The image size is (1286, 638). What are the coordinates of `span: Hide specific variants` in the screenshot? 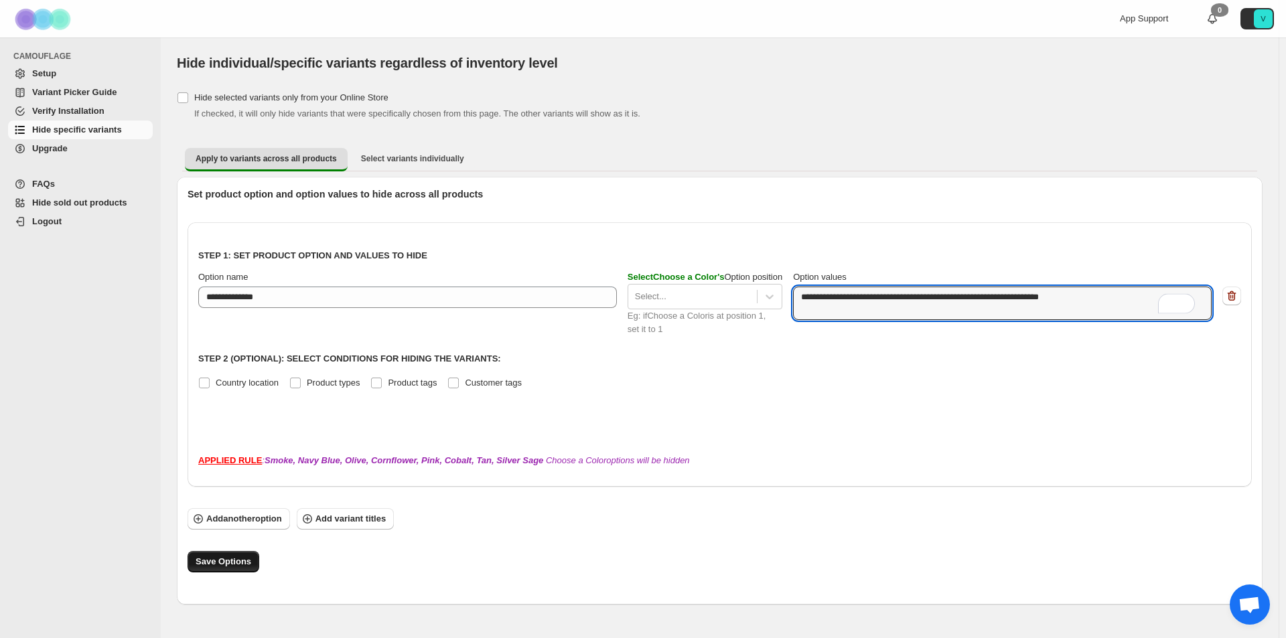 It's located at (77, 129).